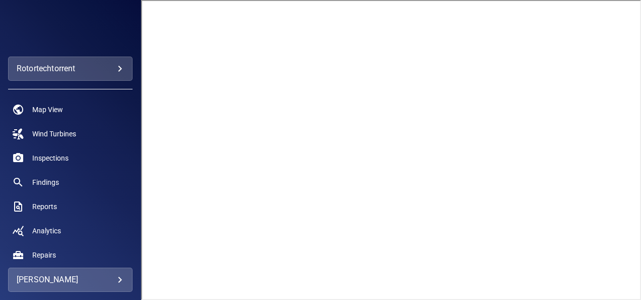  I want to click on a: findings noActive, so click(70, 182).